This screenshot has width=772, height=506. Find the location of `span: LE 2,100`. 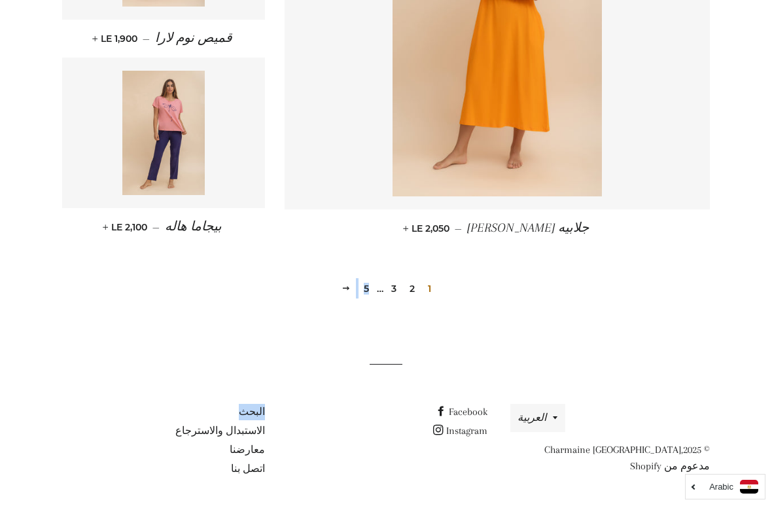

span: LE 2,100 is located at coordinates (126, 227).